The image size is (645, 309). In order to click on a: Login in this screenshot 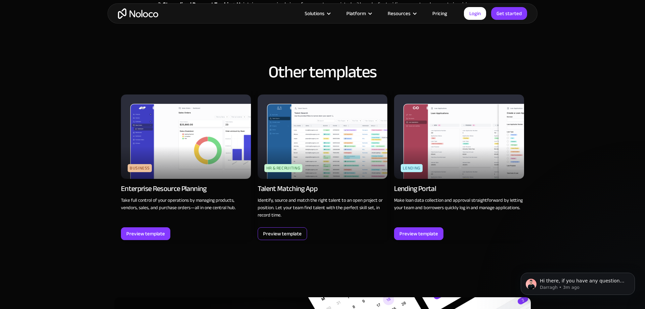, I will do `click(475, 13)`.